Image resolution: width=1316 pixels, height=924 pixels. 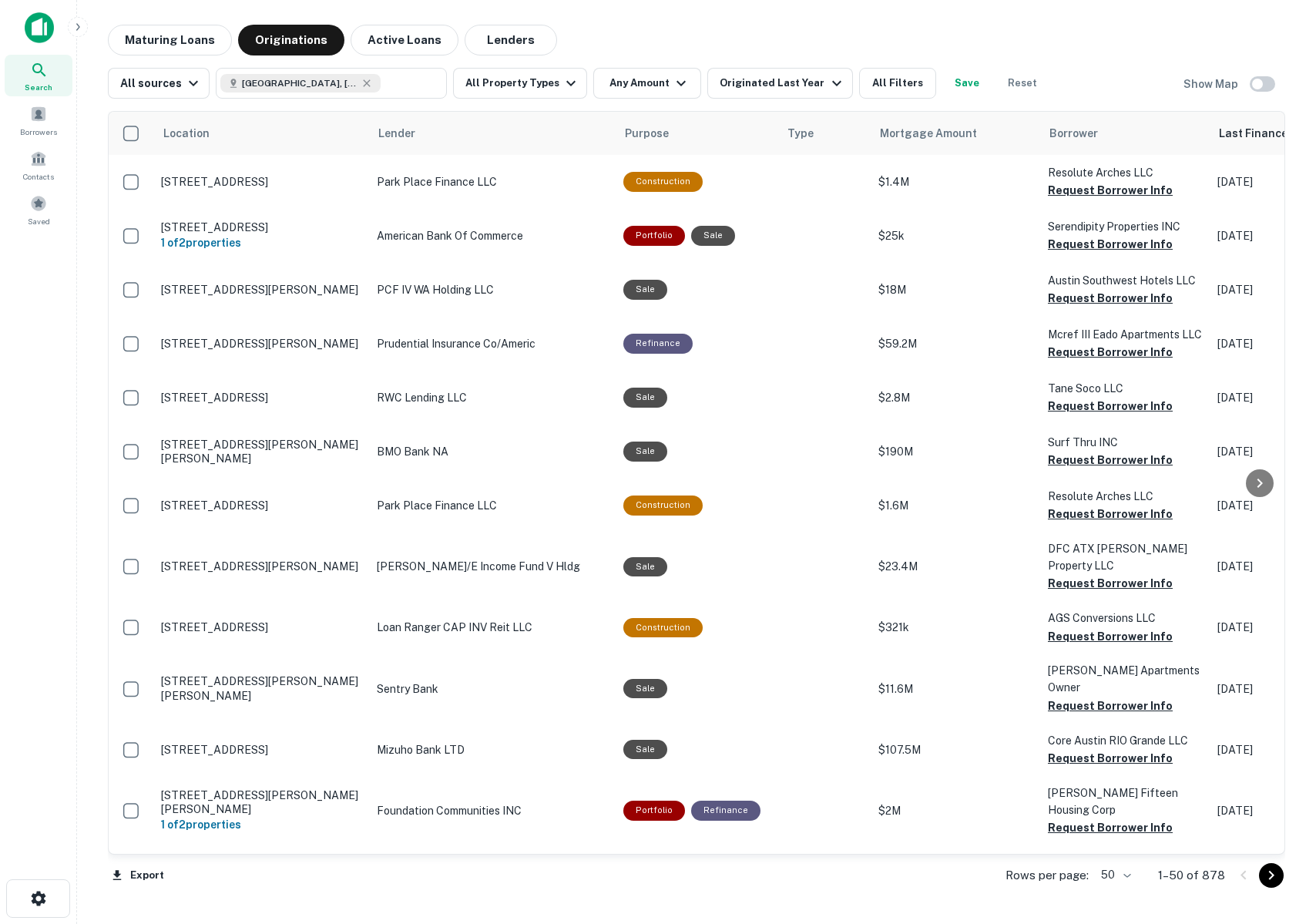 I want to click on a: Contacts, so click(x=38, y=164).